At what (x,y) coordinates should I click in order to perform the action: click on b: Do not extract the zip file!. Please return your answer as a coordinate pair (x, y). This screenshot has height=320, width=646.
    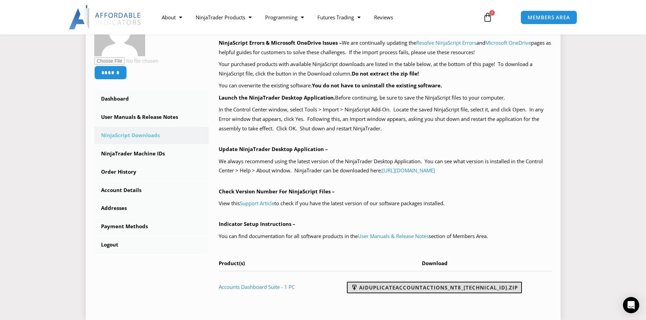
    Looking at the image, I should click on (385, 74).